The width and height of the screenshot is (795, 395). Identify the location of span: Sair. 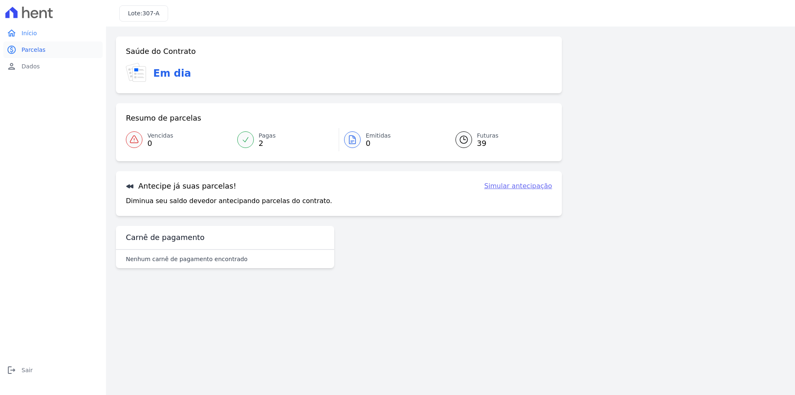
(27, 370).